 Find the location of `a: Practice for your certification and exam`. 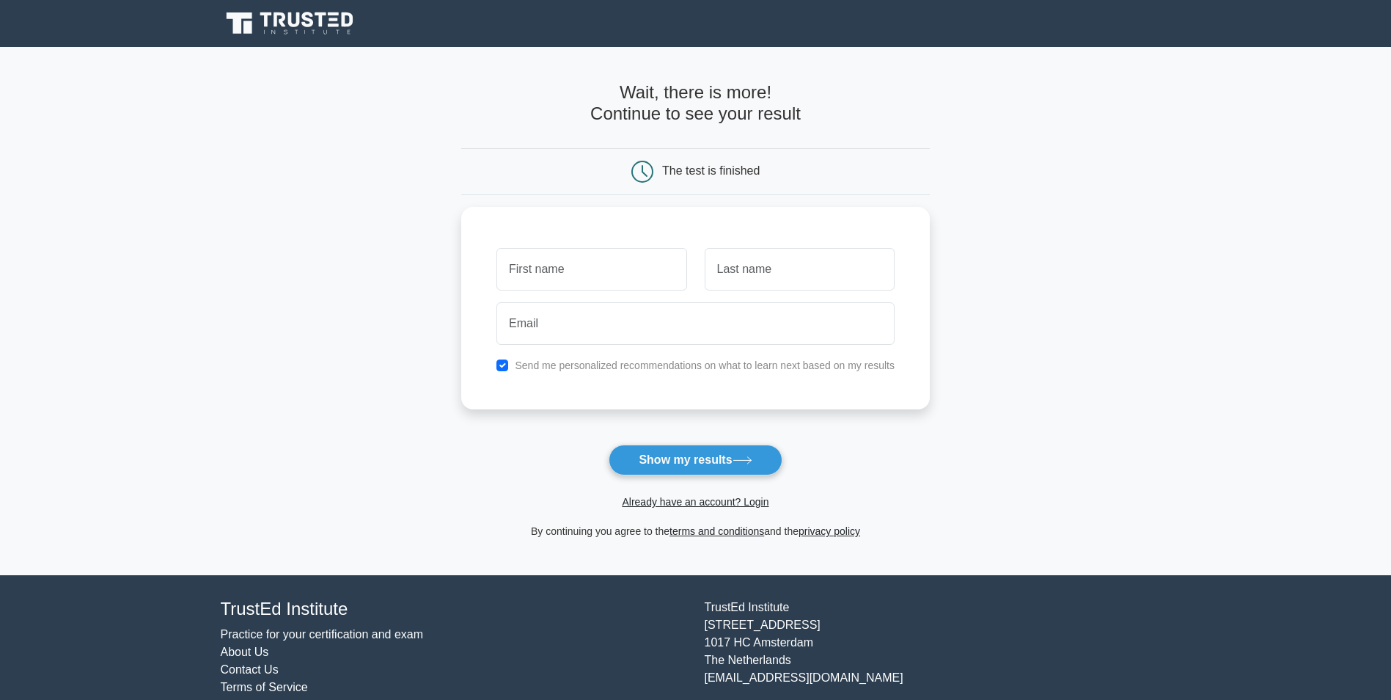

a: Practice for your certification and exam is located at coordinates (322, 634).